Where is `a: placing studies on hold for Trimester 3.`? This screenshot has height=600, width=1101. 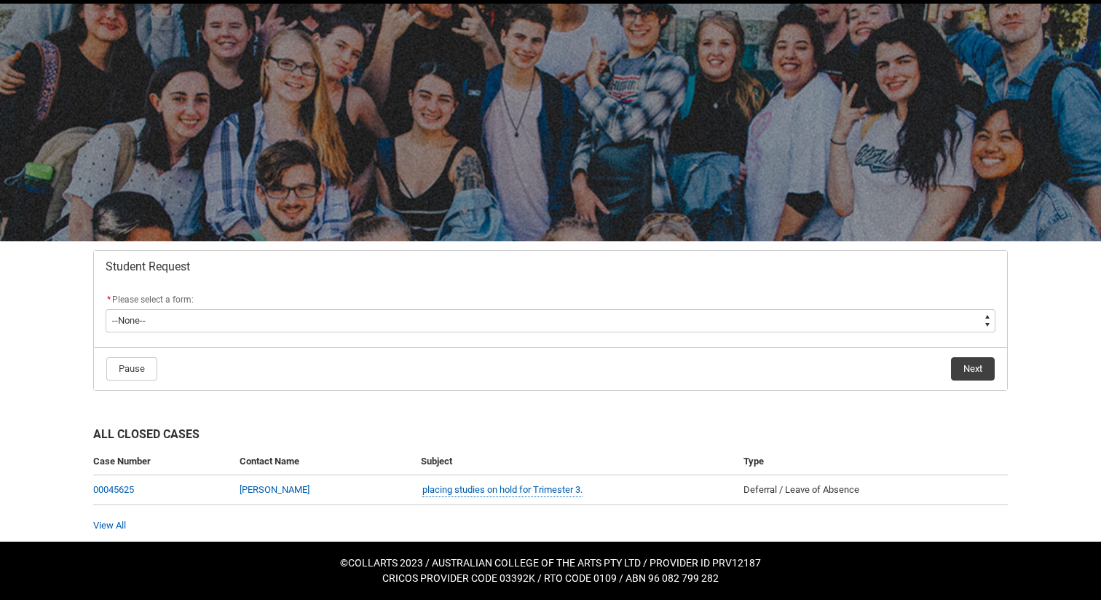
a: placing studies on hold for Trimester 3. is located at coordinates (503, 490).